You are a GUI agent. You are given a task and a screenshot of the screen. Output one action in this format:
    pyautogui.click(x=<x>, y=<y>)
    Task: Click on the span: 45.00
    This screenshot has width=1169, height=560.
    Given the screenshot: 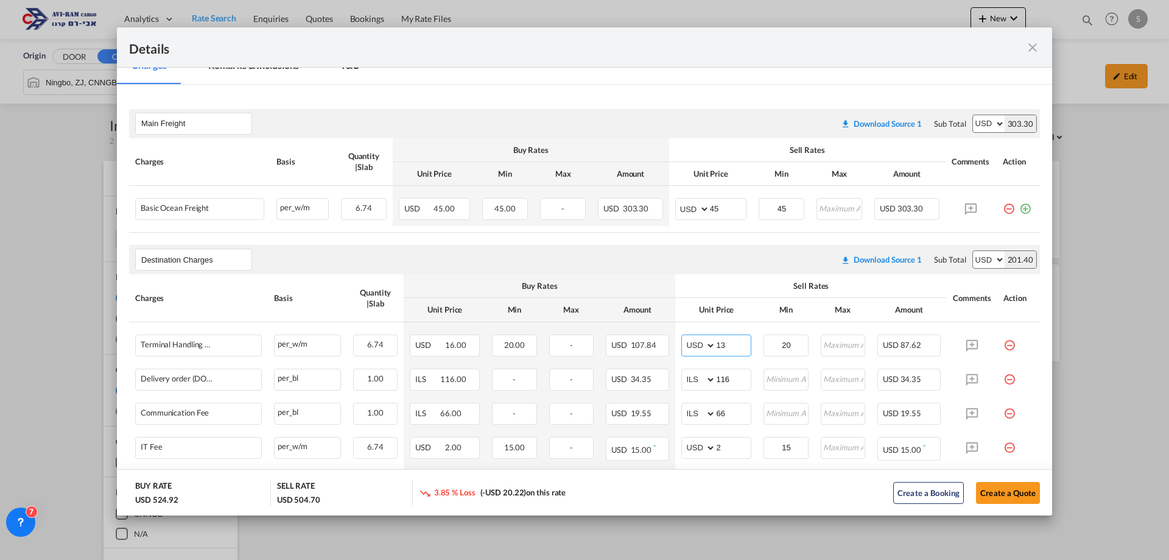 What is the action you would take?
    pyautogui.click(x=505, y=208)
    